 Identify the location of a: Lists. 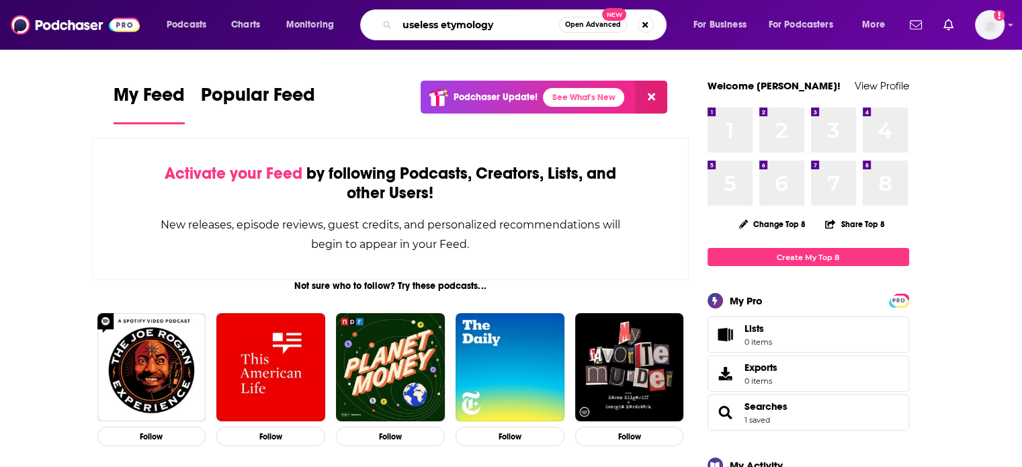
(809, 335).